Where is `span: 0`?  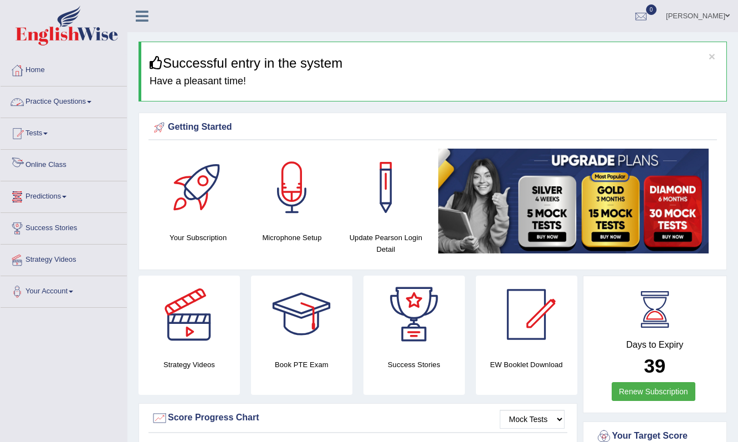 span: 0 is located at coordinates (652, 9).